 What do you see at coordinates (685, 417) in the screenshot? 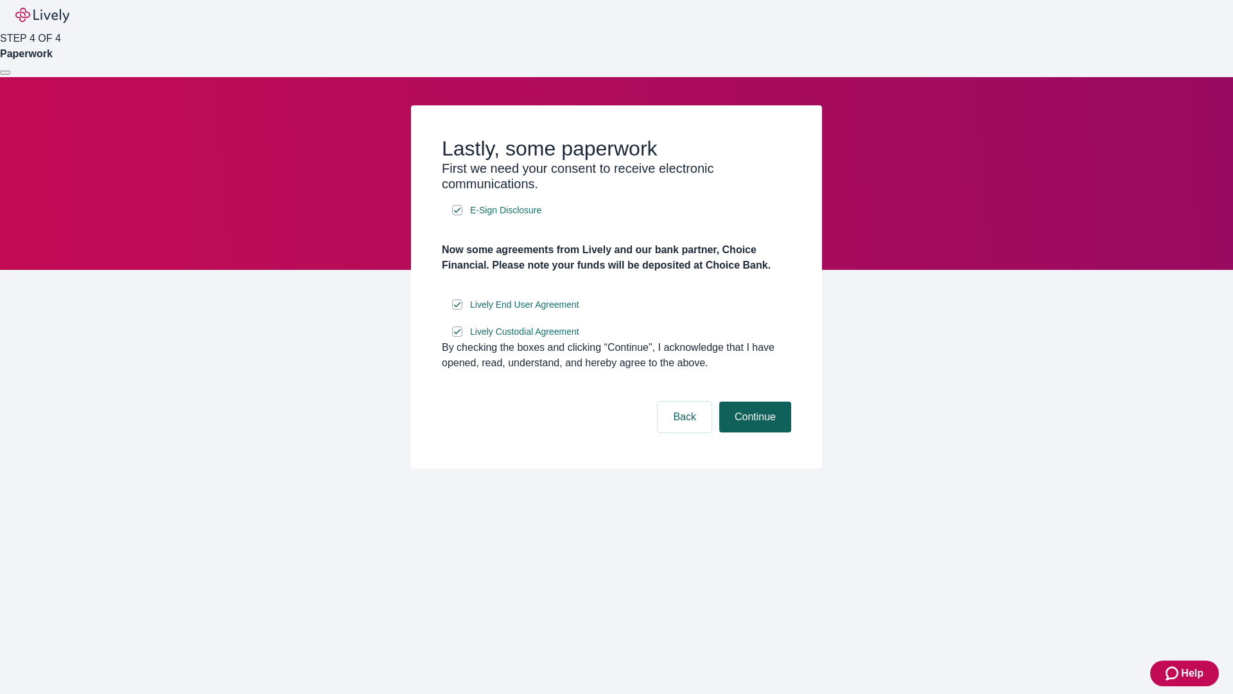
I see `button: Back` at bounding box center [685, 417].